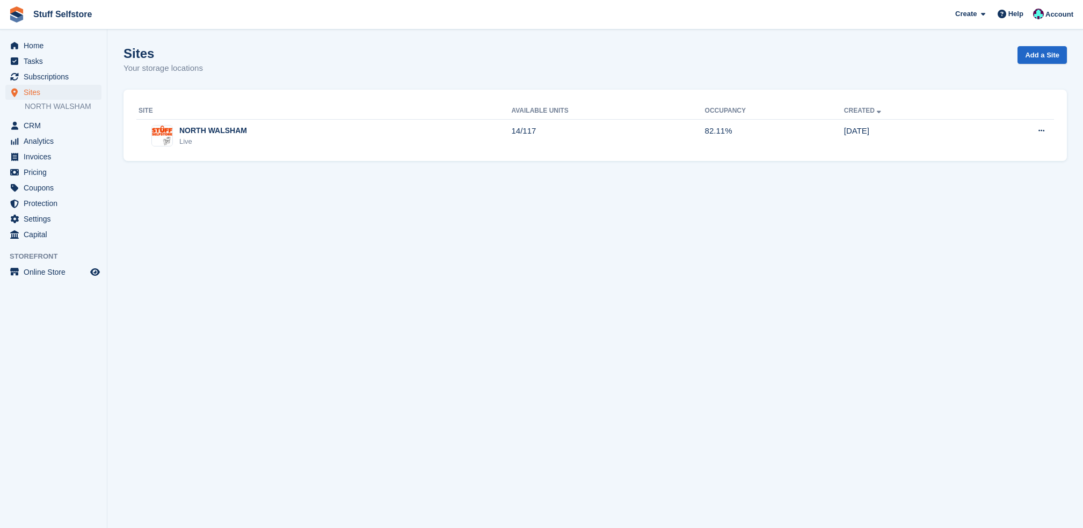 This screenshot has height=528, width=1083. Describe the element at coordinates (1016, 14) in the screenshot. I see `span: Help` at that location.